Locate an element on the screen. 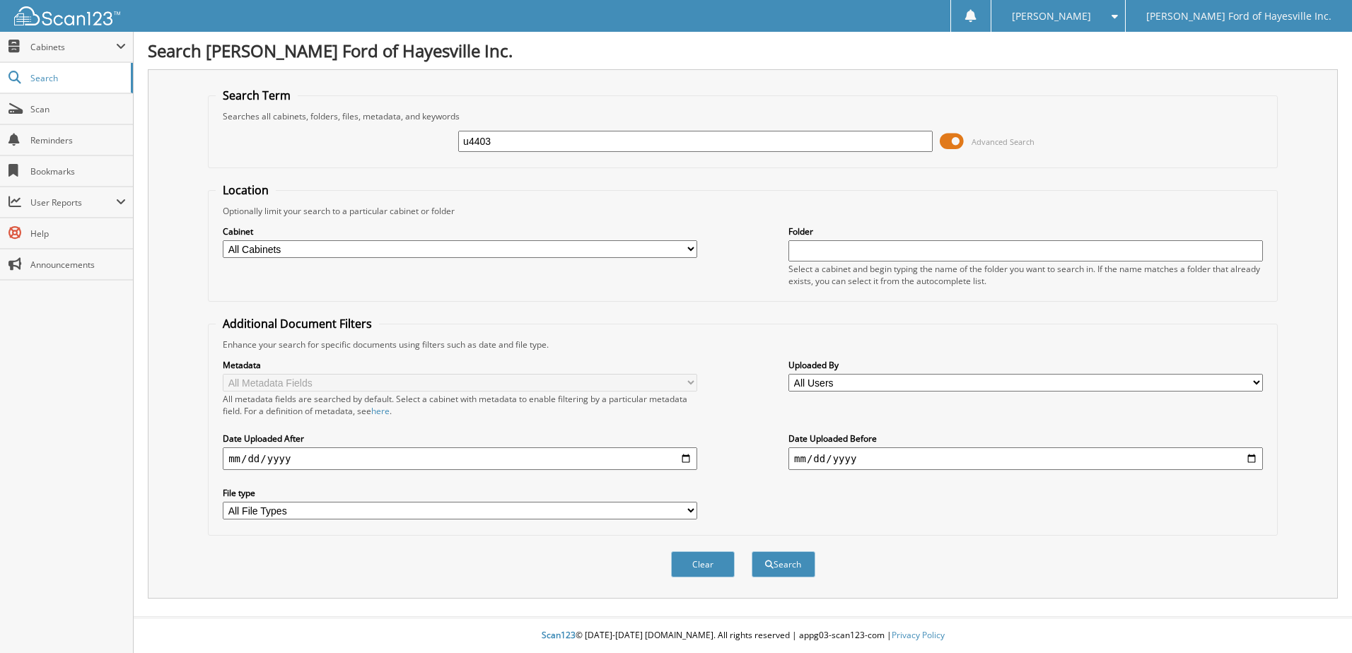 This screenshot has height=653, width=1352. label: Folder is located at coordinates (1025, 231).